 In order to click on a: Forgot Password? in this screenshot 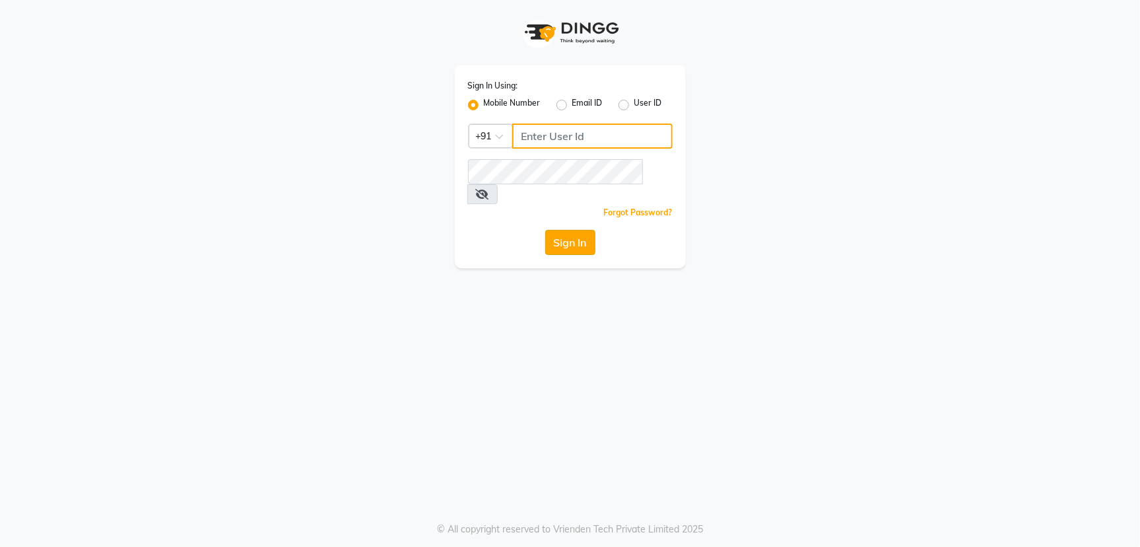, I will do `click(638, 212)`.